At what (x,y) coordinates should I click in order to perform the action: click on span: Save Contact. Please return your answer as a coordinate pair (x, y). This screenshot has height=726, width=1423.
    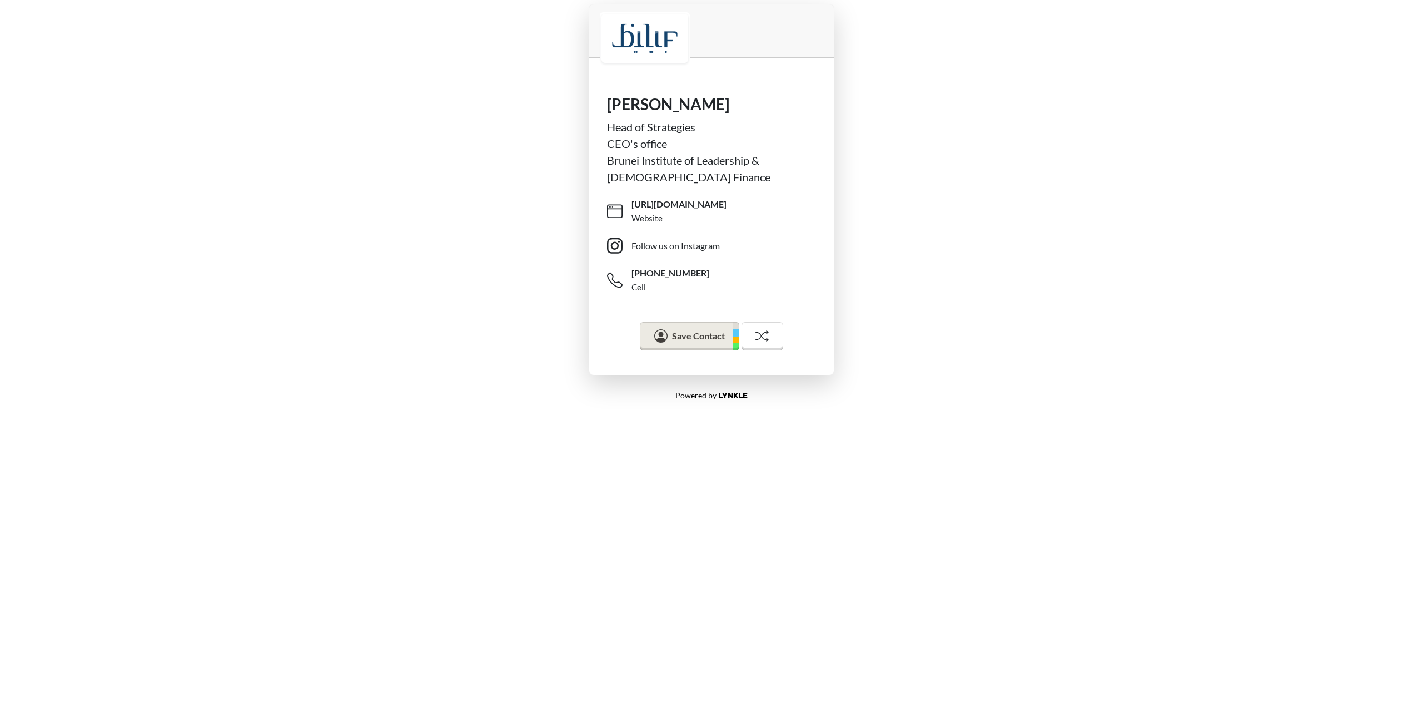
    Looking at the image, I should click on (698, 335).